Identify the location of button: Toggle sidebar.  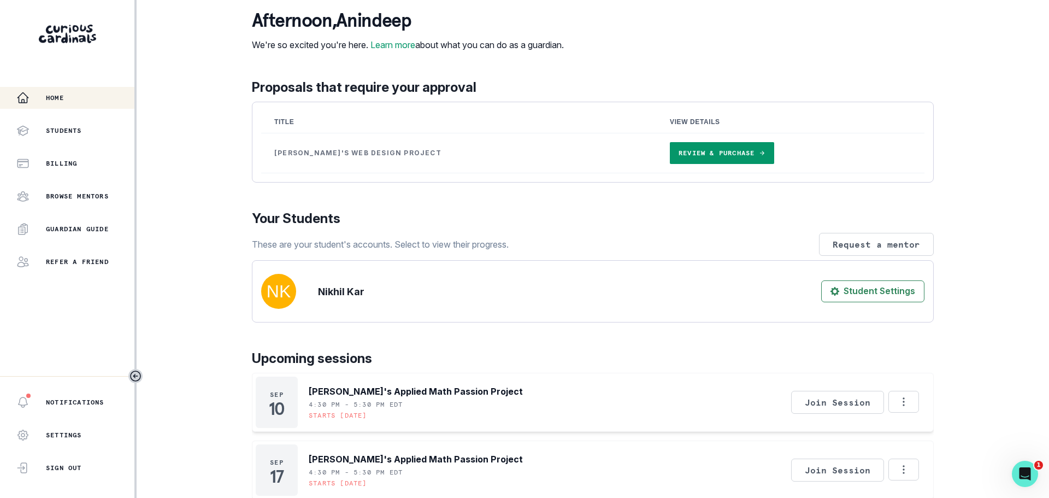
(135, 376).